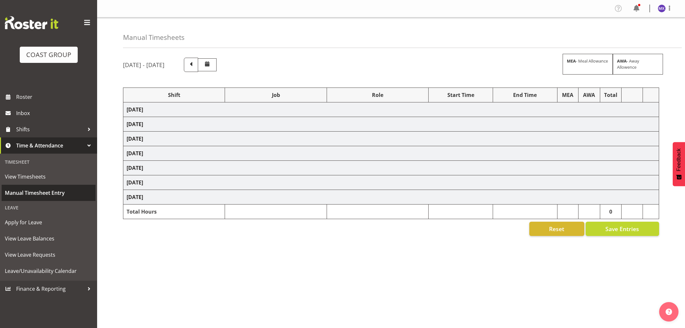 The height and width of the screenshot is (328, 685). I want to click on span: Time & Attendance, so click(50, 145).